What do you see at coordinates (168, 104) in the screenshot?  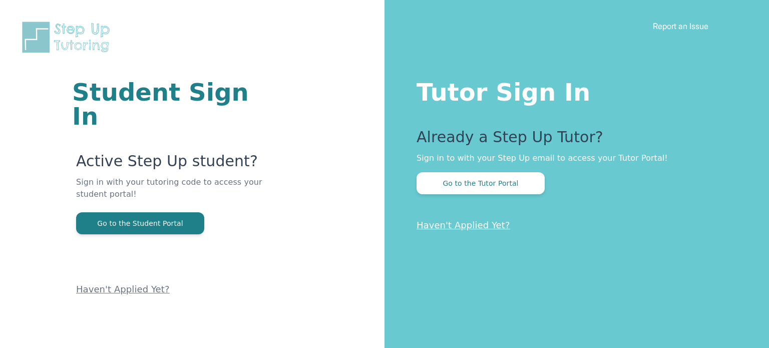 I see `h1: Student Sign In` at bounding box center [168, 104].